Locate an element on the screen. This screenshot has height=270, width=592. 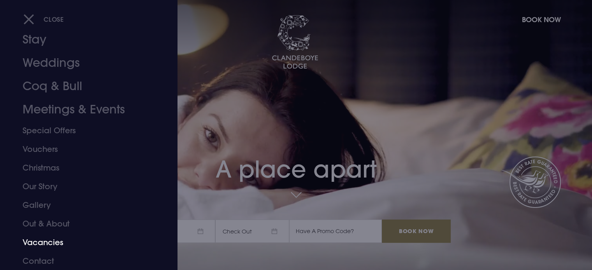
a: Special Offers is located at coordinates (84, 131).